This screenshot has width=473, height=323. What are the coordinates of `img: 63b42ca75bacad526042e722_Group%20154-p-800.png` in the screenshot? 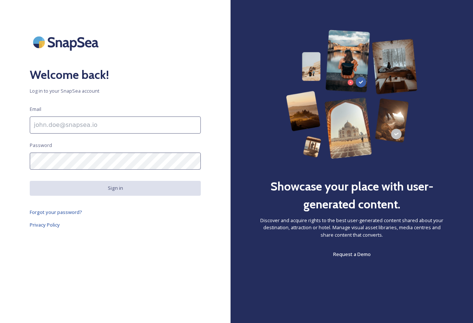 It's located at (352, 94).